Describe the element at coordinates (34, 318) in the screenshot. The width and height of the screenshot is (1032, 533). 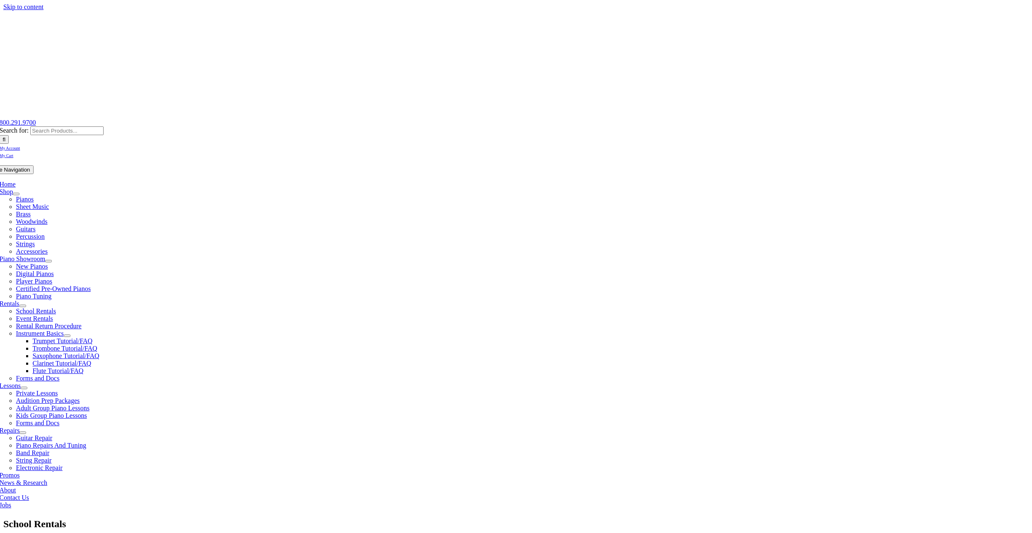
I see `a: Event Rentals` at that location.